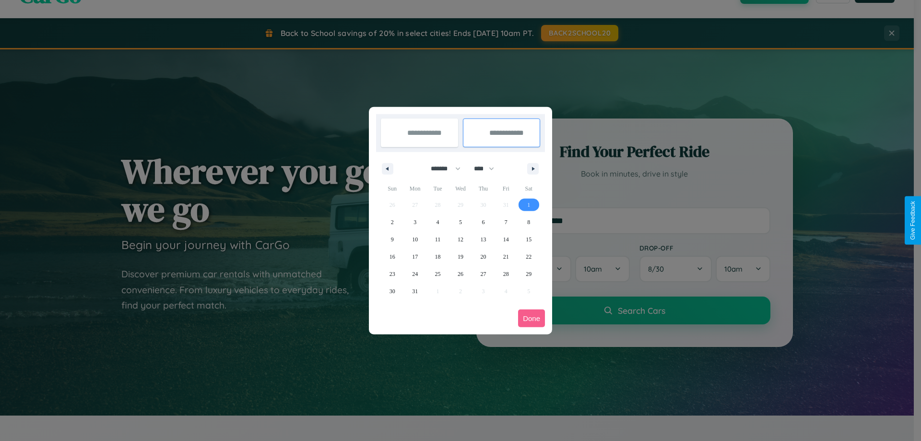 This screenshot has width=921, height=441. I want to click on span: 3, so click(415, 222).